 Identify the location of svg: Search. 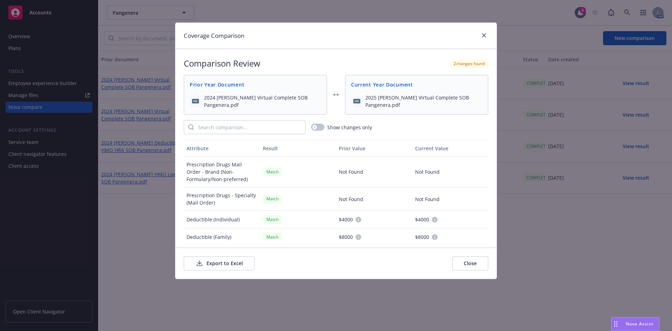
(191, 127).